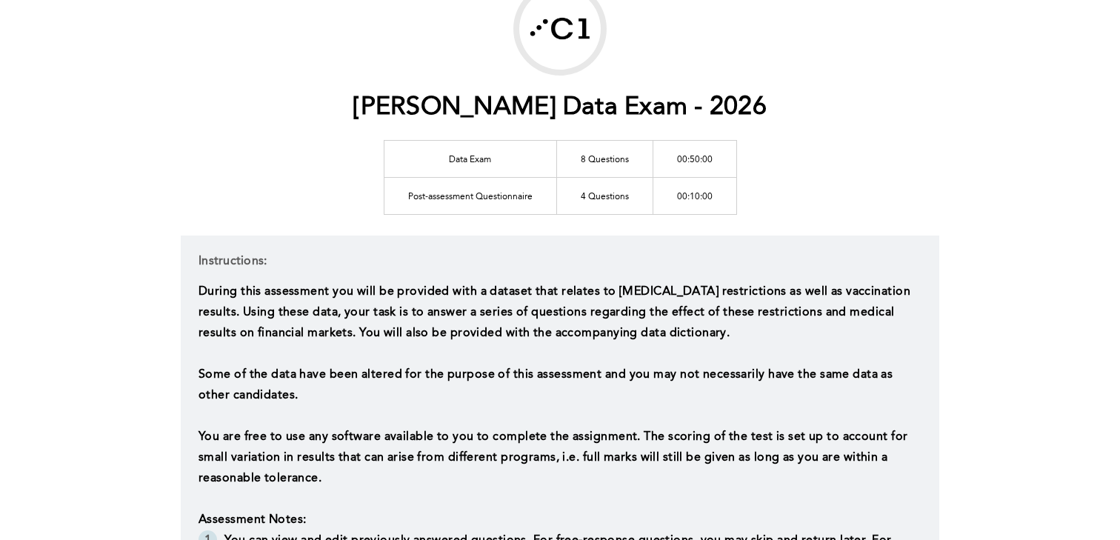  I want to click on span: Some of the data have been altered for the purpose of this assessment and you may not necessarily..., so click(547, 385).